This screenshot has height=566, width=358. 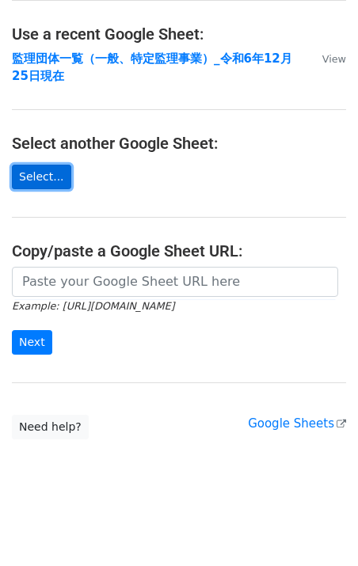 What do you see at coordinates (179, 143) in the screenshot?
I see `h4: Select another Google Sheet:` at bounding box center [179, 143].